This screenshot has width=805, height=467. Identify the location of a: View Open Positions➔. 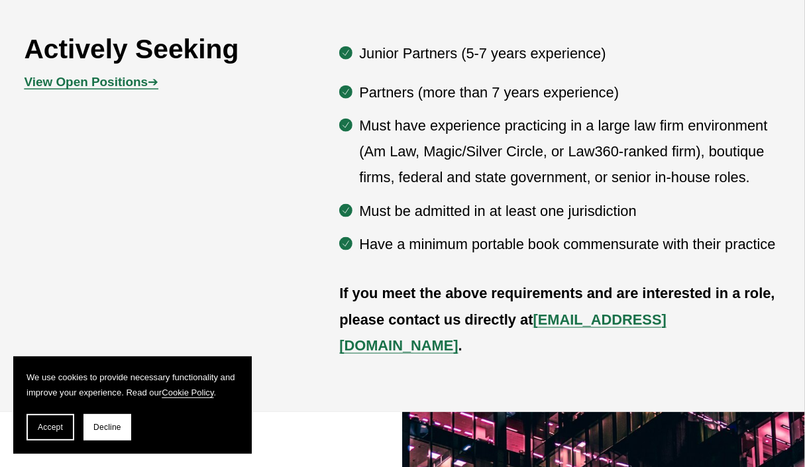
(91, 82).